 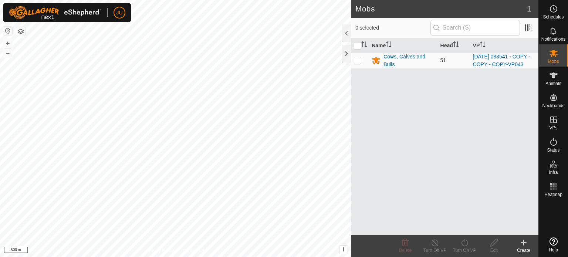 What do you see at coordinates (408, 61) in the screenshot?
I see `div: Cows, Calves and Bulls` at bounding box center [408, 61].